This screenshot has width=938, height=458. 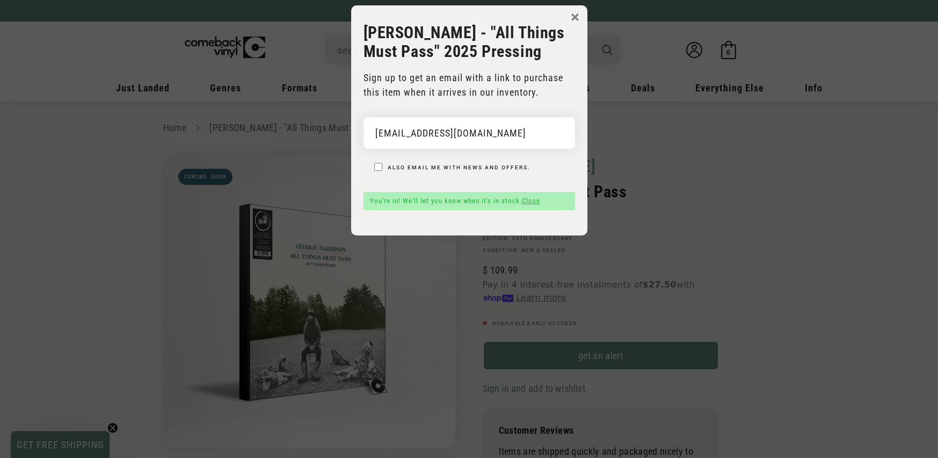 I want to click on label: Also email me with news and offers., so click(x=459, y=167).